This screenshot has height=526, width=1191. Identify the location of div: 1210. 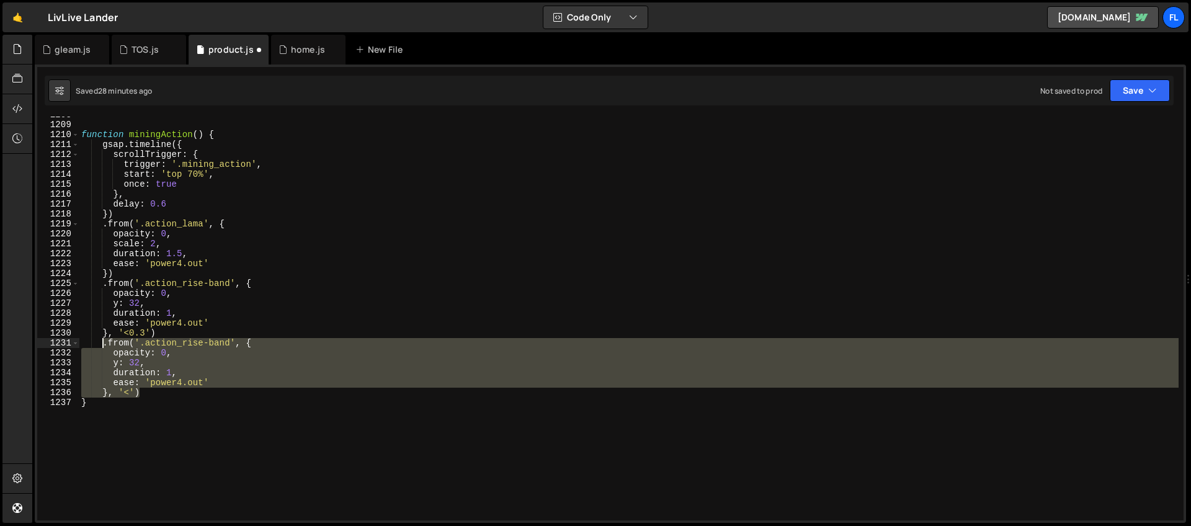
(58, 135).